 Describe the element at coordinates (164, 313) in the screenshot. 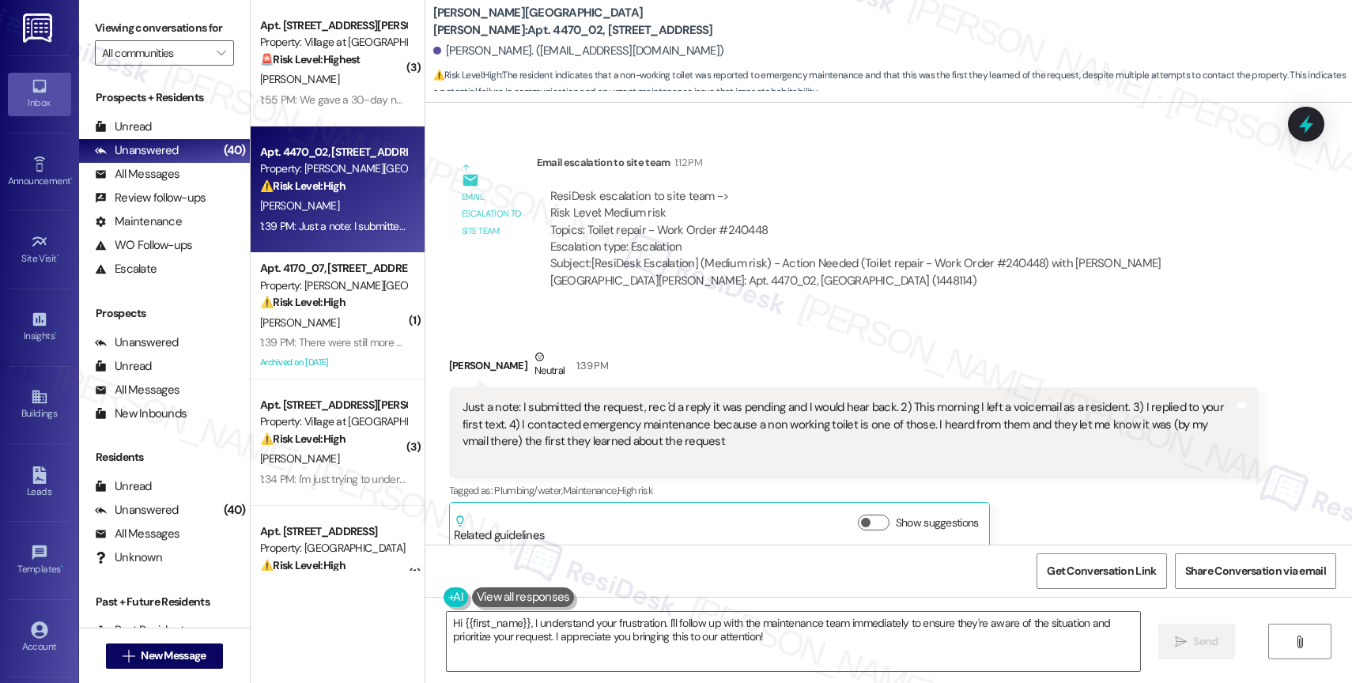

I see `div: Prospects` at that location.